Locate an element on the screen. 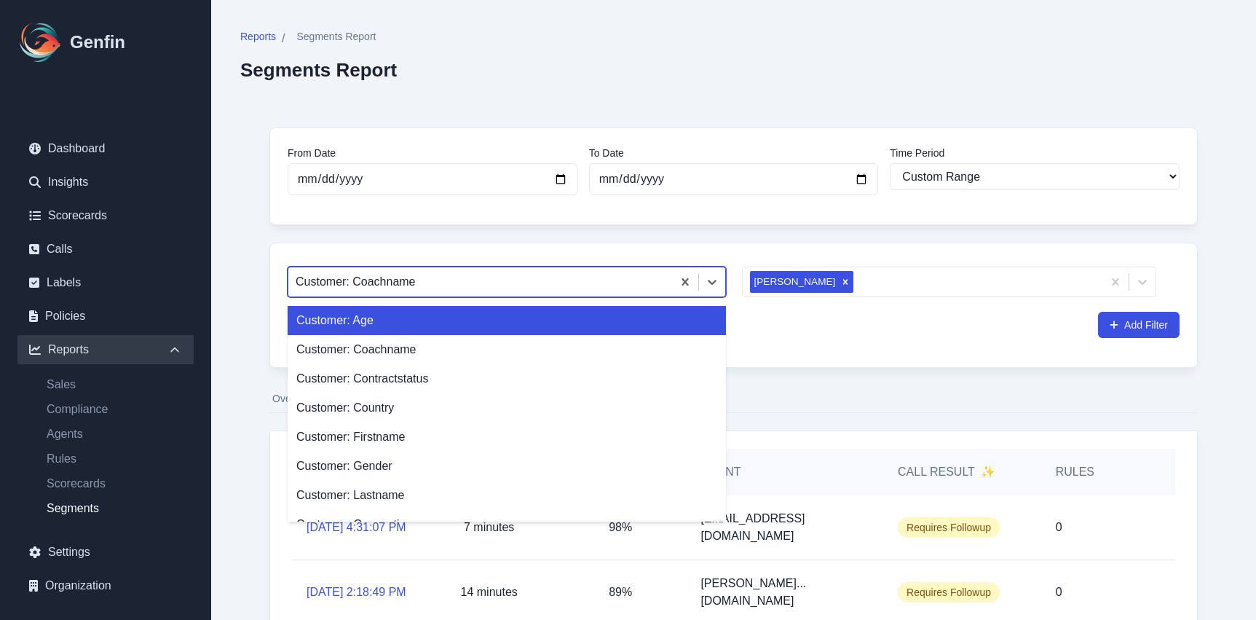 The width and height of the screenshot is (1256, 620). h1: Genfin is located at coordinates (98, 42).